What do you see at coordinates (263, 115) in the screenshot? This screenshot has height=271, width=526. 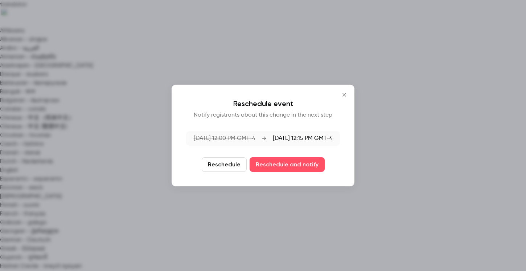 I see `p: Notify registrants about this change in the next step` at bounding box center [263, 115].